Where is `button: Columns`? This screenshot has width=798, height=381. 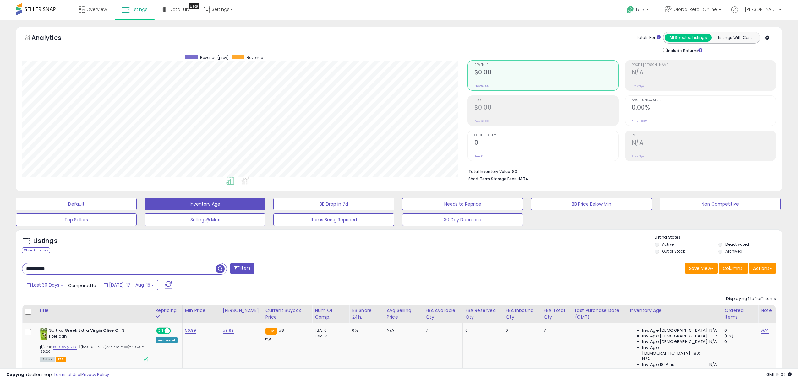 button: Columns is located at coordinates (733, 268).